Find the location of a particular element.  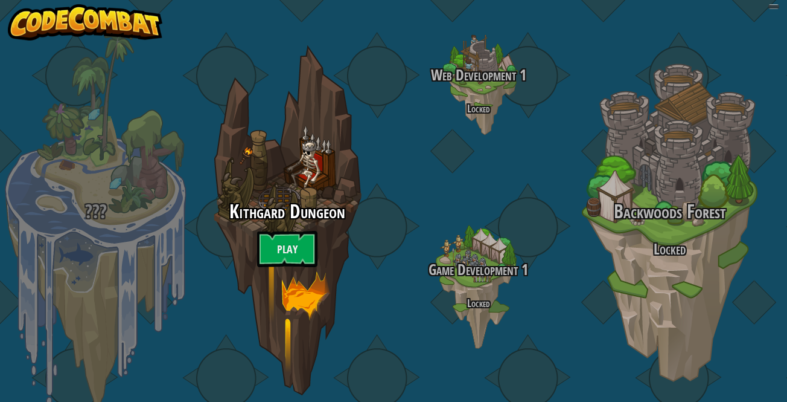

span: Web Development 1 is located at coordinates (479, 75).